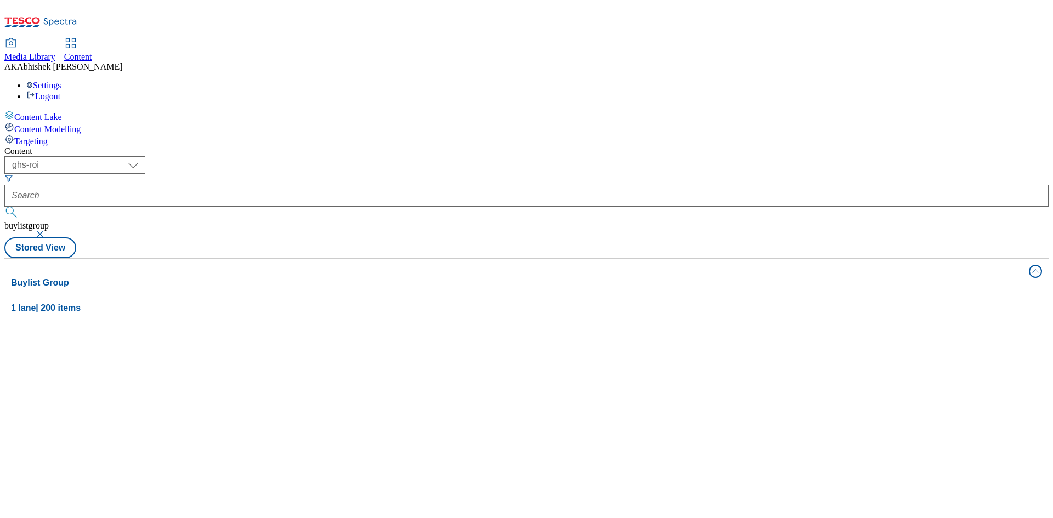 The image size is (1053, 518). Describe the element at coordinates (10, 66) in the screenshot. I see `span: AK` at that location.